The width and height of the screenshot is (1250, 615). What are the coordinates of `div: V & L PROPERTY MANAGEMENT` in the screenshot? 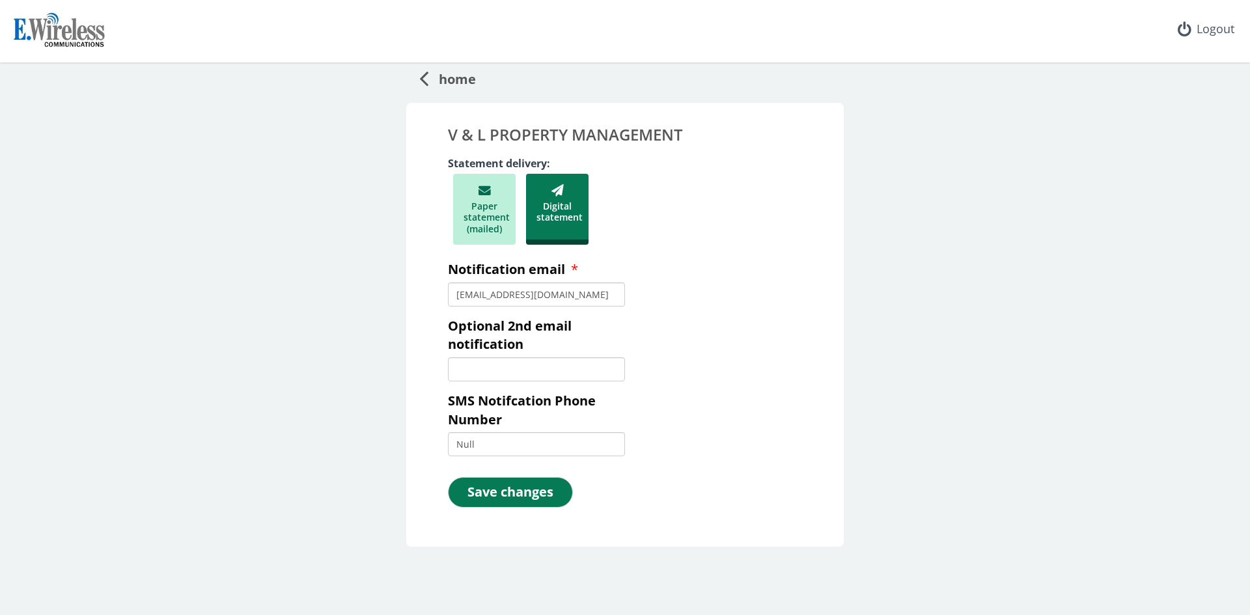 It's located at (625, 135).